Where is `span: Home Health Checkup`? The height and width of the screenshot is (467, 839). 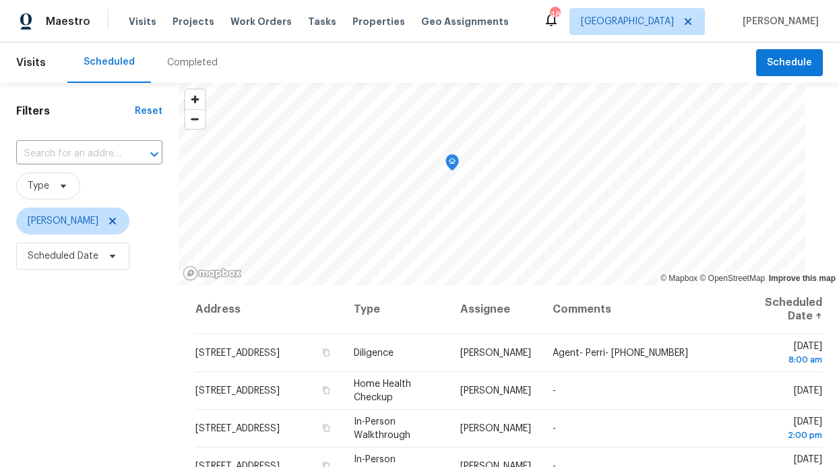 span: Home Health Checkup is located at coordinates (382, 391).